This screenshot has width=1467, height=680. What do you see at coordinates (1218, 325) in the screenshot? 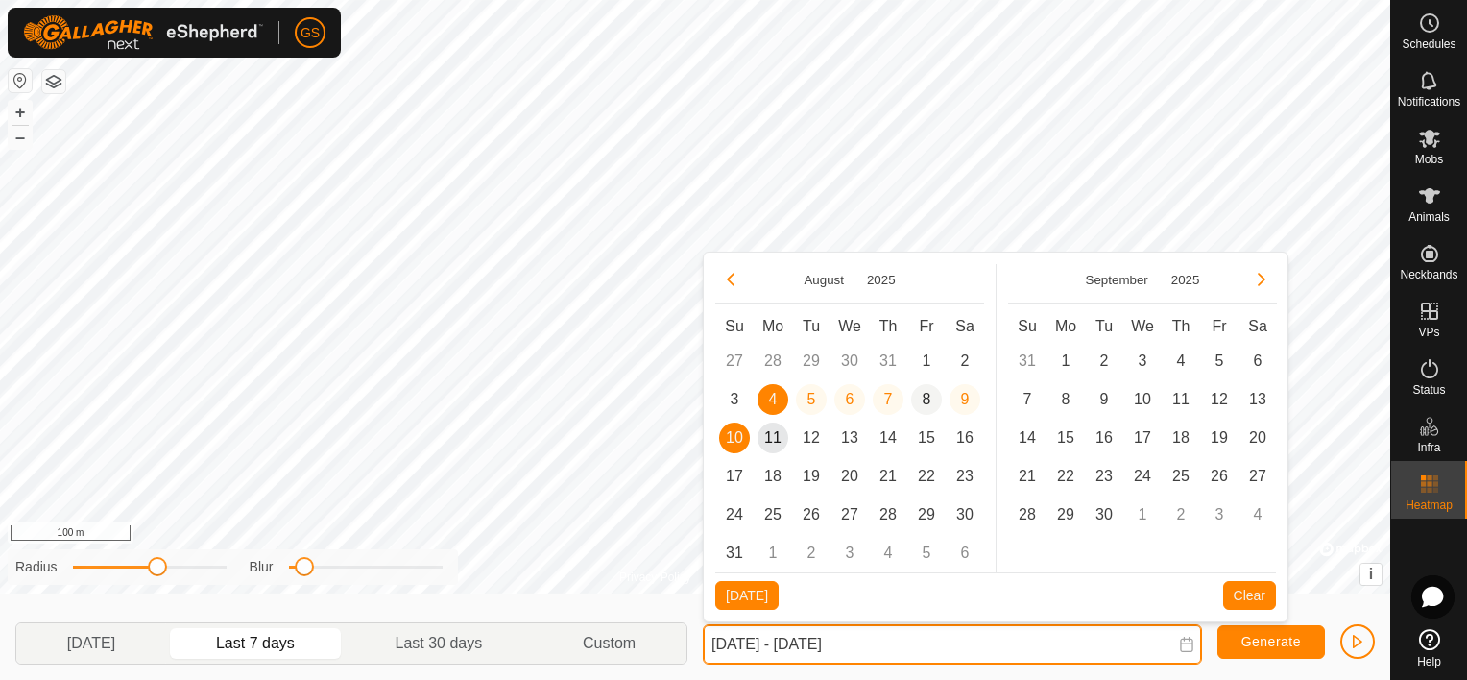
I see `span: Fr` at bounding box center [1218, 325].